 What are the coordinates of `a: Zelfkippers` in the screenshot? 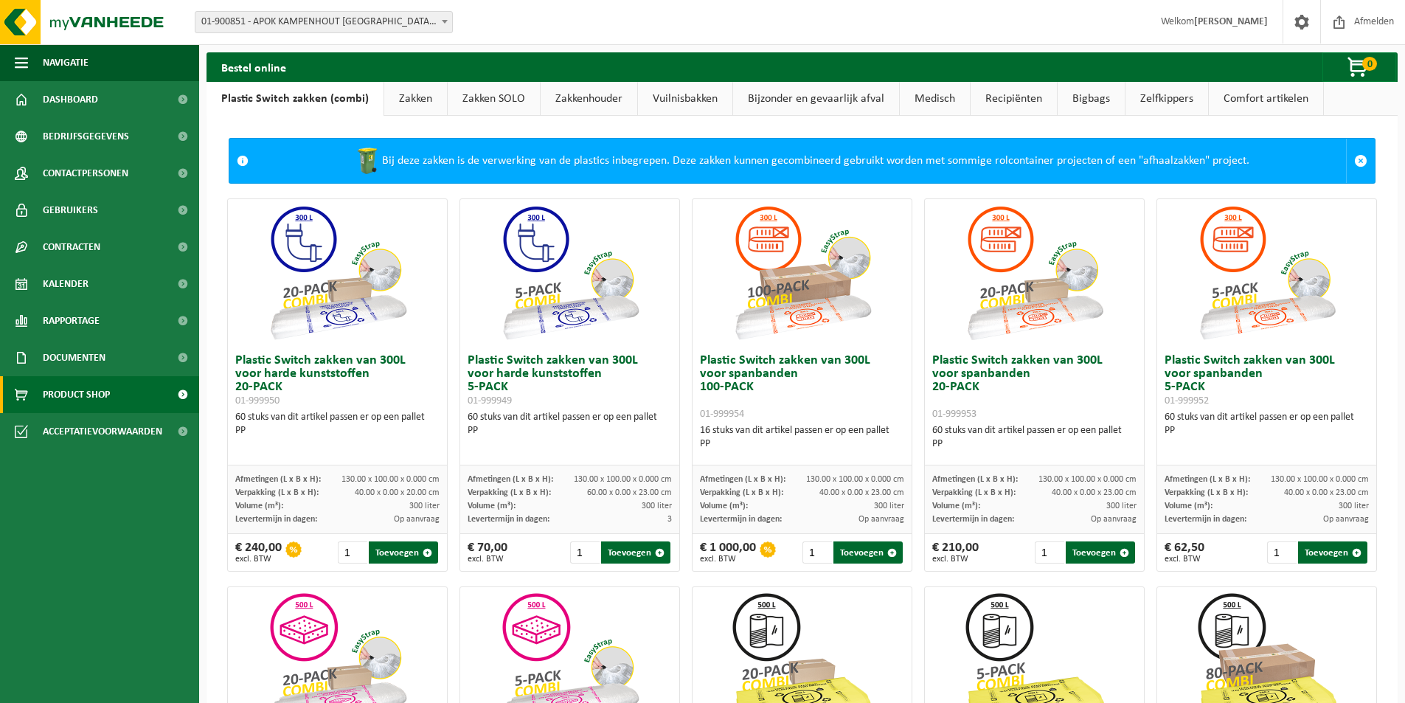 It's located at (1167, 99).